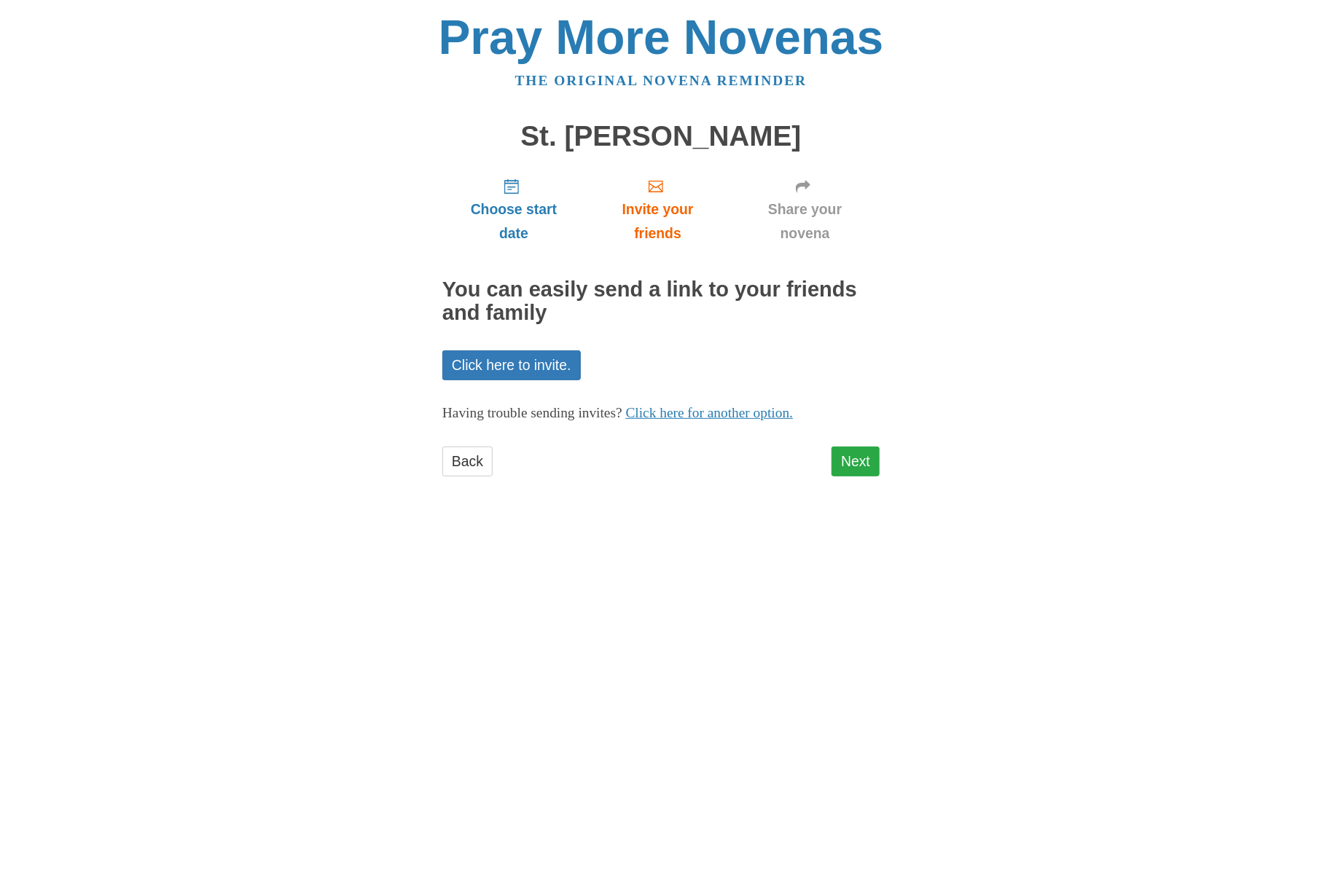  Describe the element at coordinates (709, 413) in the screenshot. I see `a: Click here for another option.` at that location.